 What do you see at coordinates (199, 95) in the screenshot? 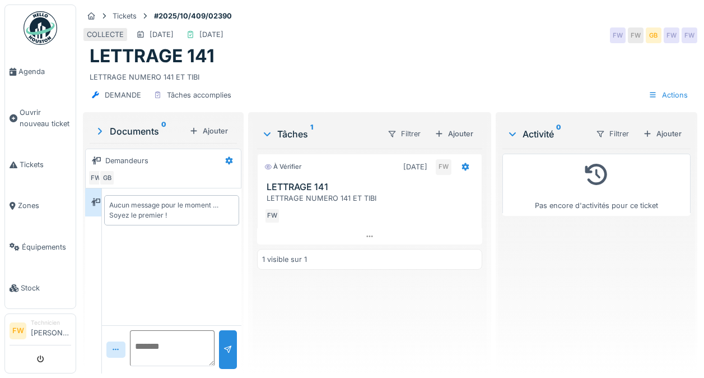
I see `div: Tâches accomplies` at bounding box center [199, 95].